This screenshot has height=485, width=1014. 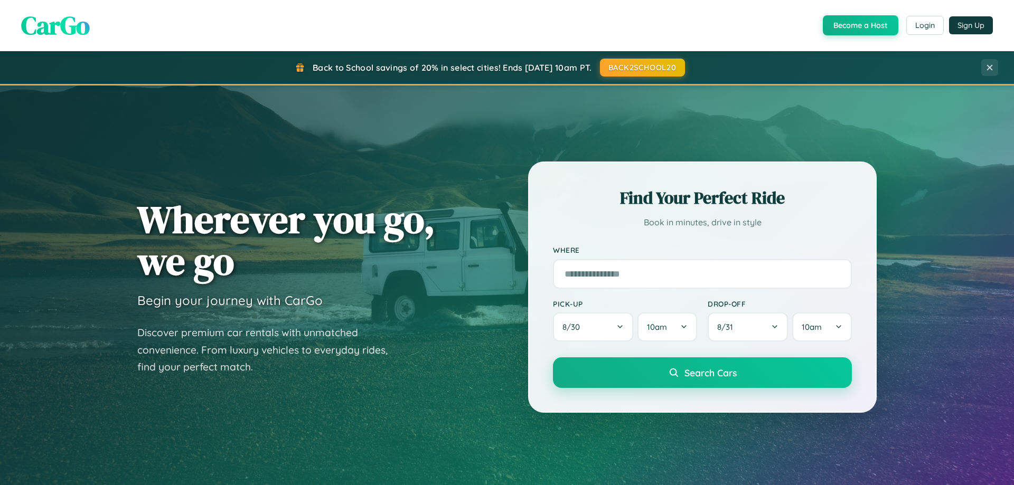 What do you see at coordinates (748, 327) in the screenshot?
I see `button: 8/31` at bounding box center [748, 327].